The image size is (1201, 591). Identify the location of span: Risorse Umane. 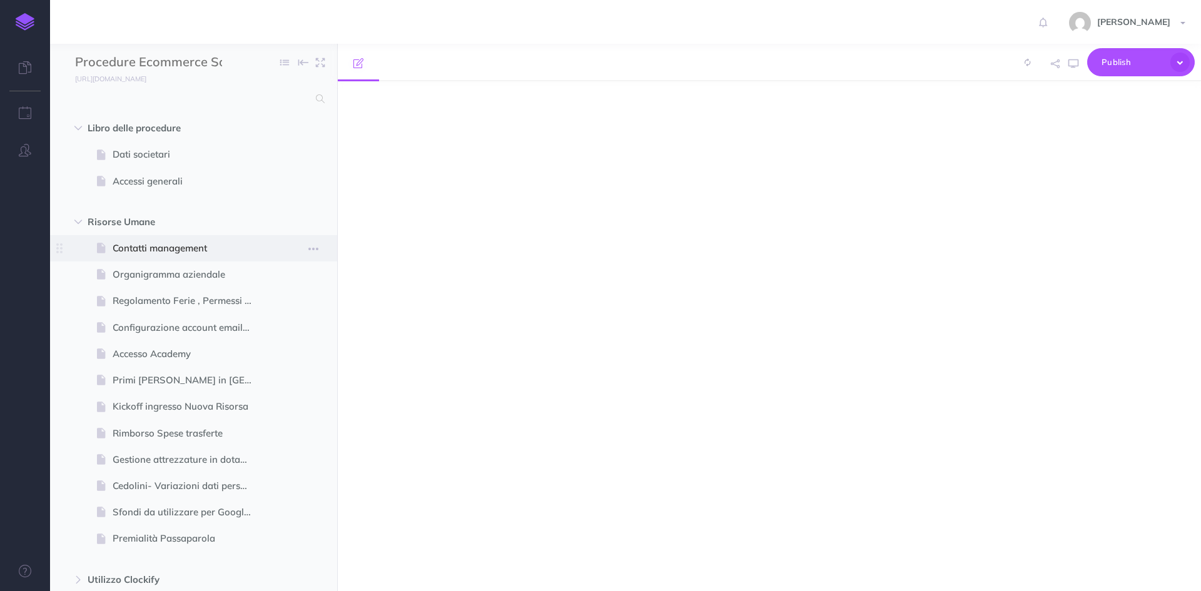
(167, 222).